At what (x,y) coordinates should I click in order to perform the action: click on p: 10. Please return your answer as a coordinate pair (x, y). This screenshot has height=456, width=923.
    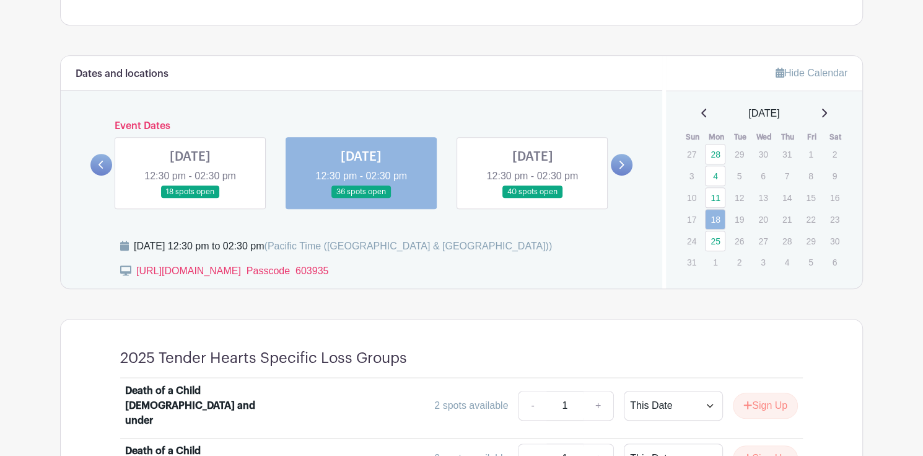
    Looking at the image, I should click on (692, 197).